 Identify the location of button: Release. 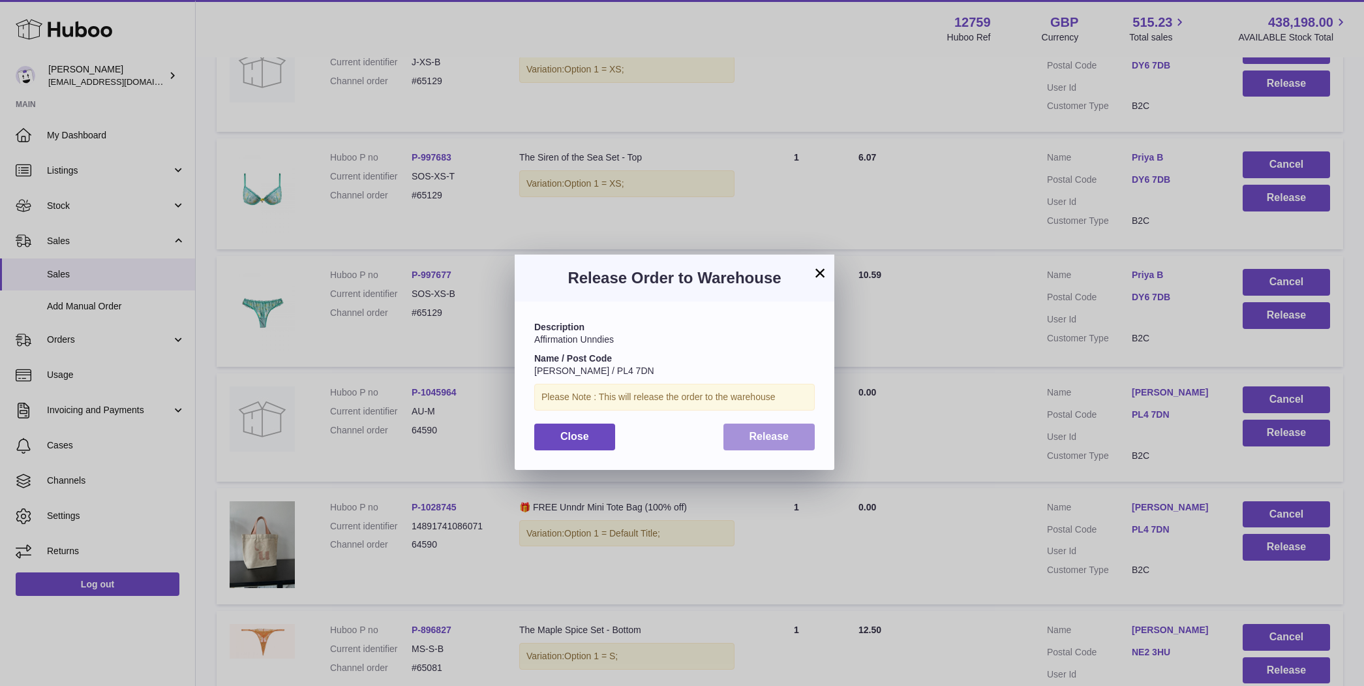
(769, 436).